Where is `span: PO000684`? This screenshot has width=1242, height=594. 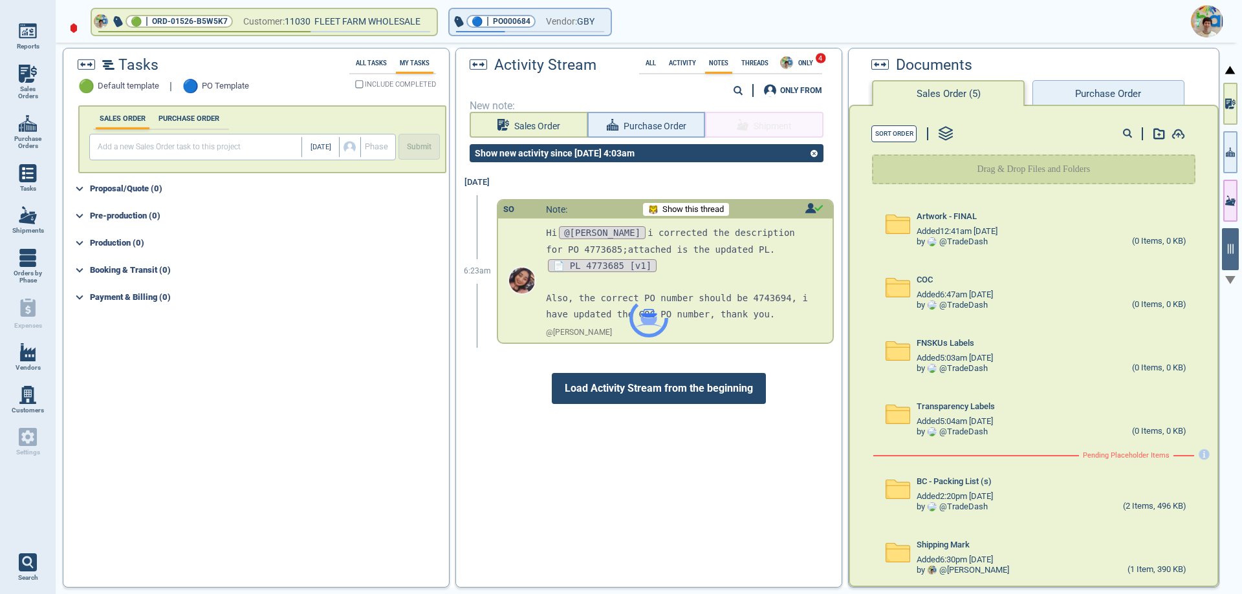
span: PO000684 is located at coordinates (512, 21).